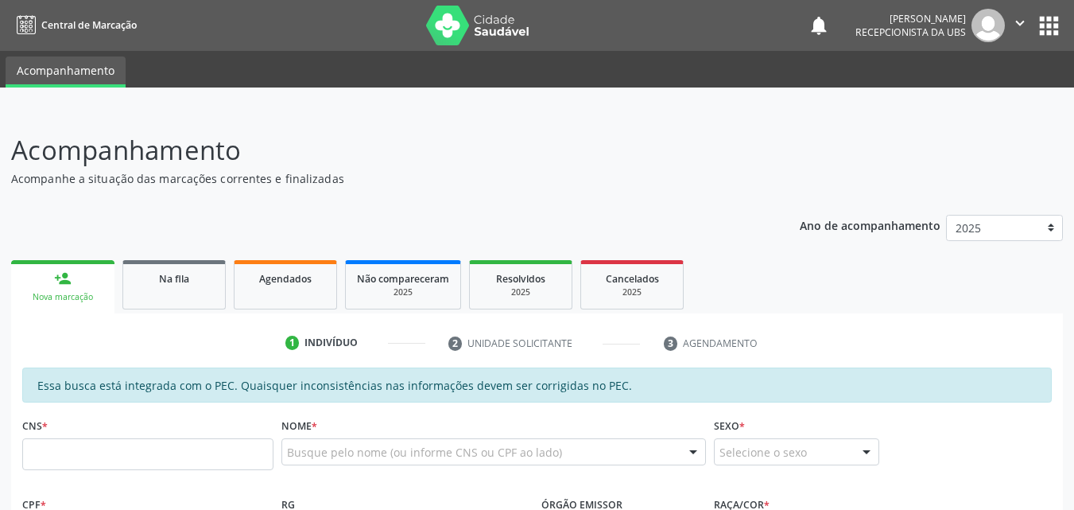 This screenshot has width=1074, height=510. Describe the element at coordinates (35, 425) in the screenshot. I see `label: CNS` at that location.